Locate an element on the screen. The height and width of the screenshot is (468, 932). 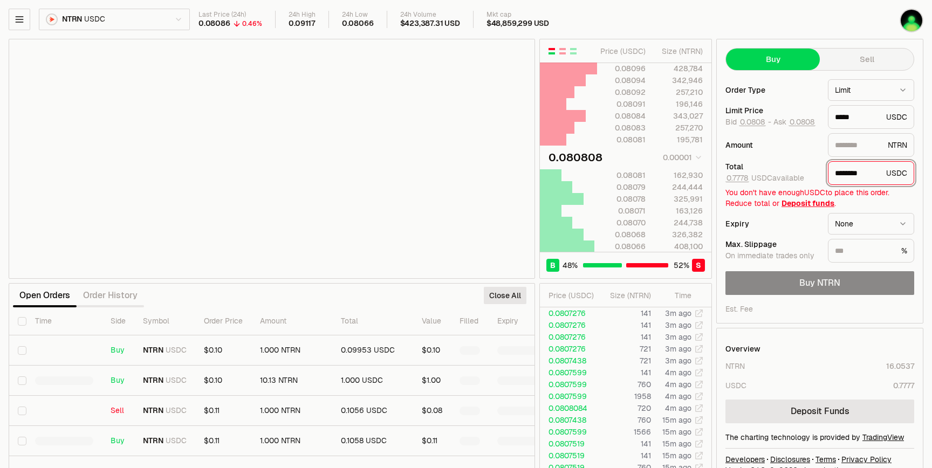
div: $48,859,299 USD is located at coordinates (518, 24).